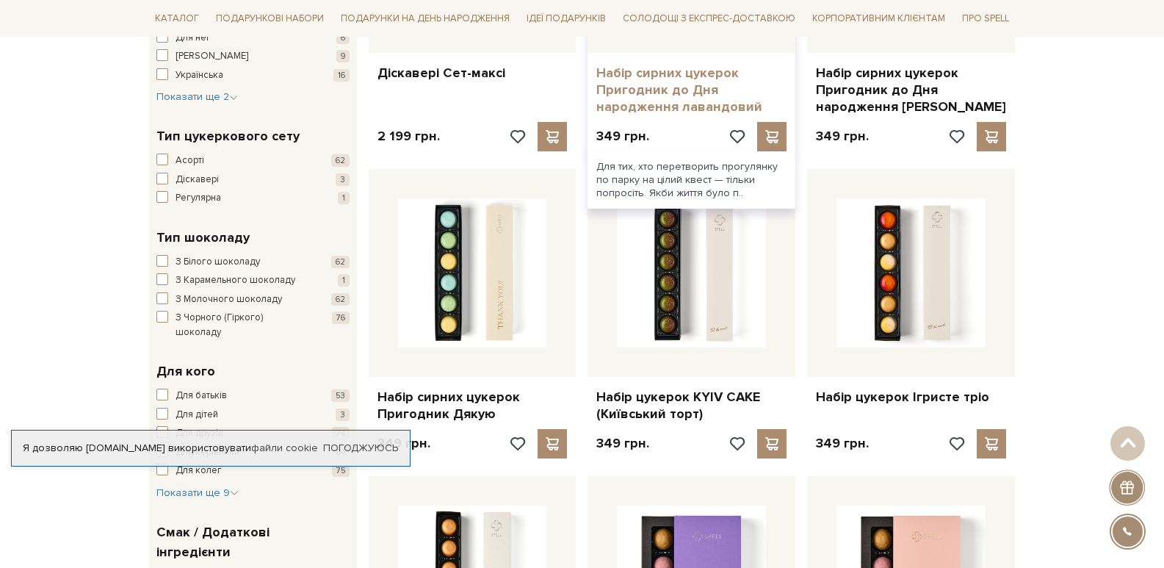 The height and width of the screenshot is (568, 1164). I want to click on span: 75, so click(341, 470).